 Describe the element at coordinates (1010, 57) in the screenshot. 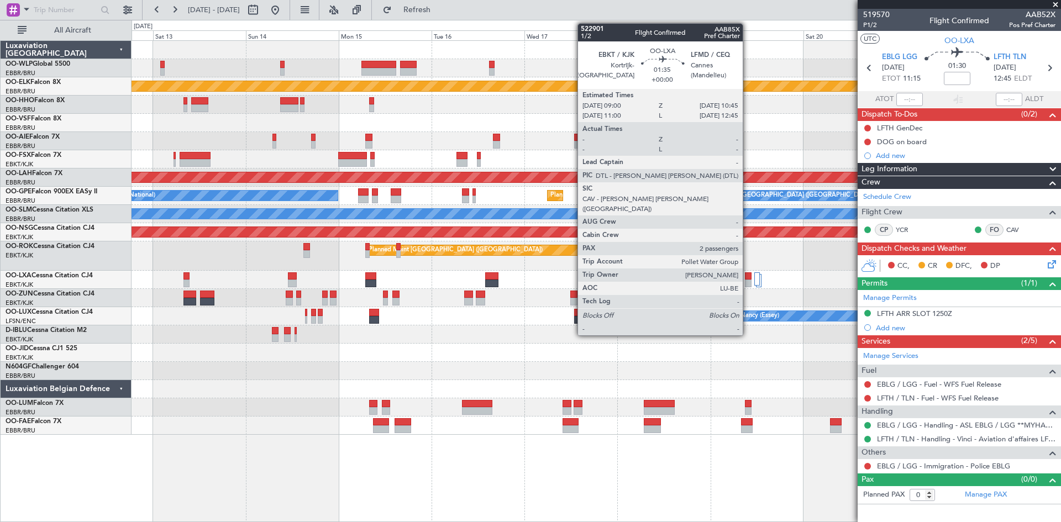

I see `span: LFTH TLN` at that location.